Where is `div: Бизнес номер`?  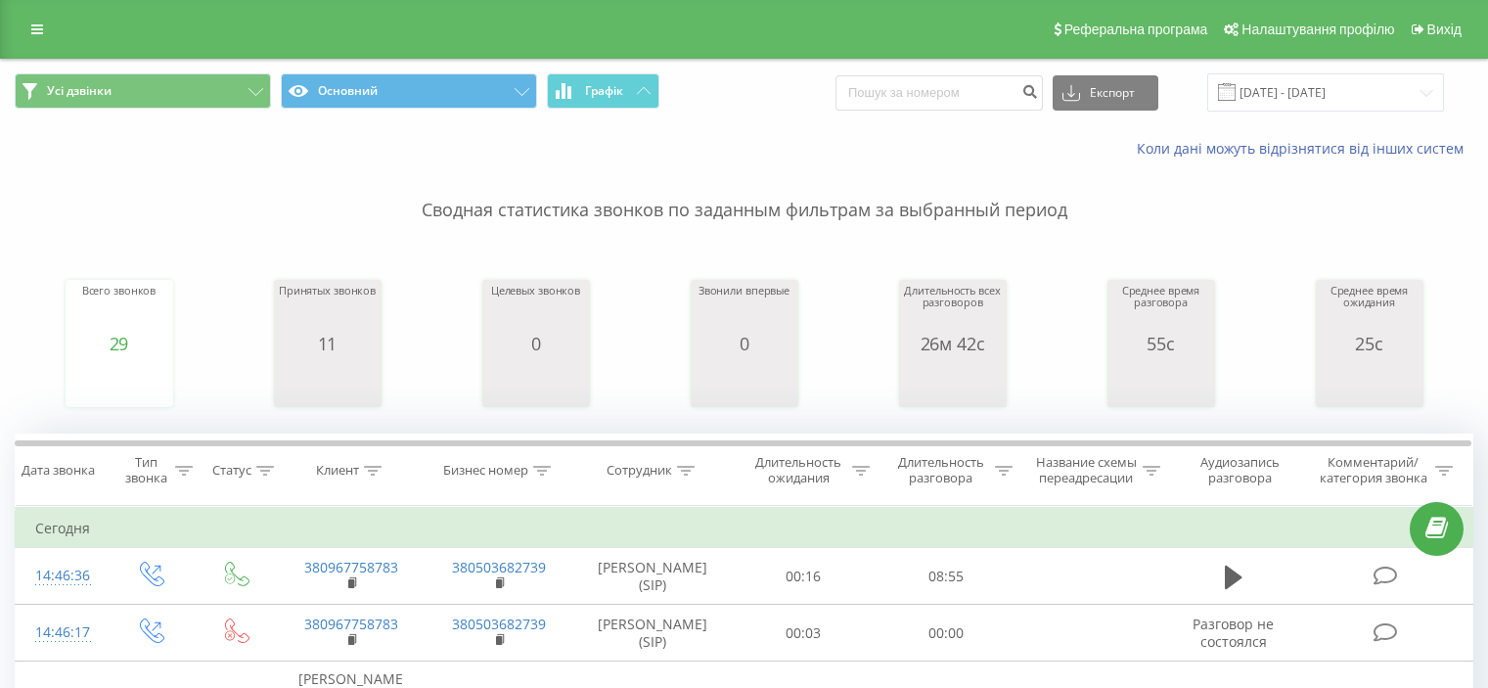 div: Бизнес номер is located at coordinates (485, 471).